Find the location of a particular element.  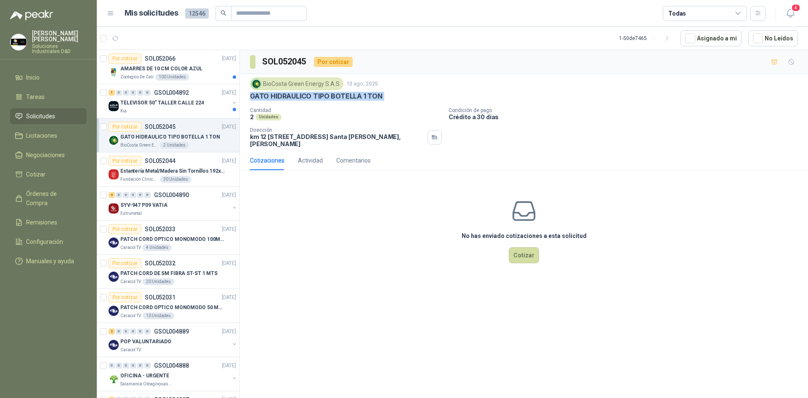

span: 12546 is located at coordinates (197, 13).